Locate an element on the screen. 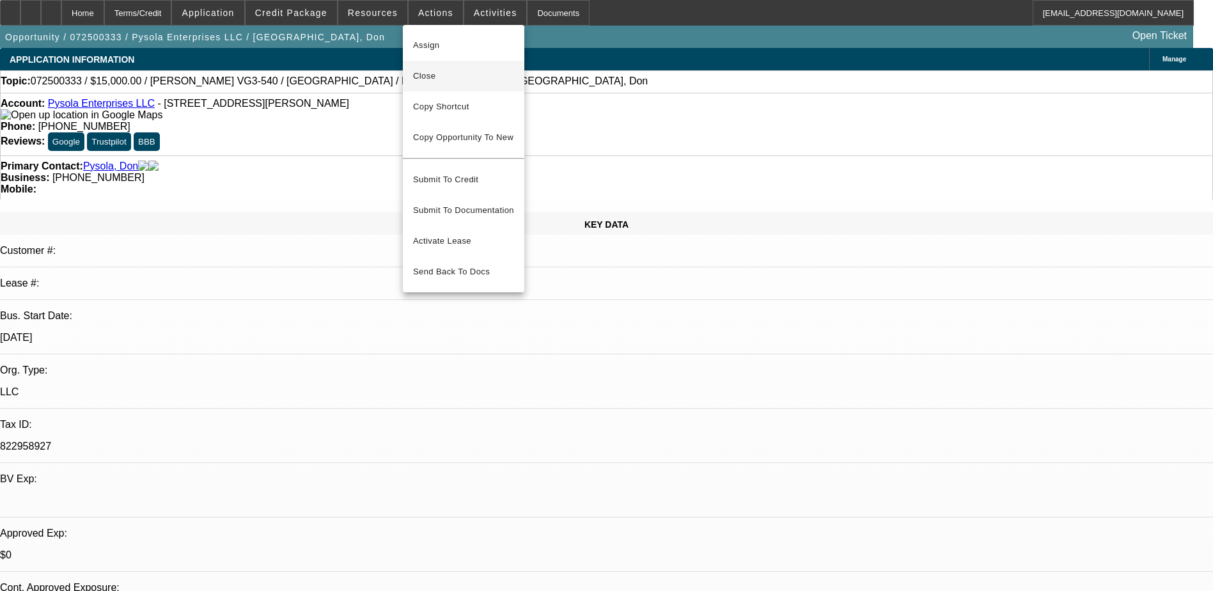 The image size is (1213, 591). span: Copy Shortcut is located at coordinates (464, 107).